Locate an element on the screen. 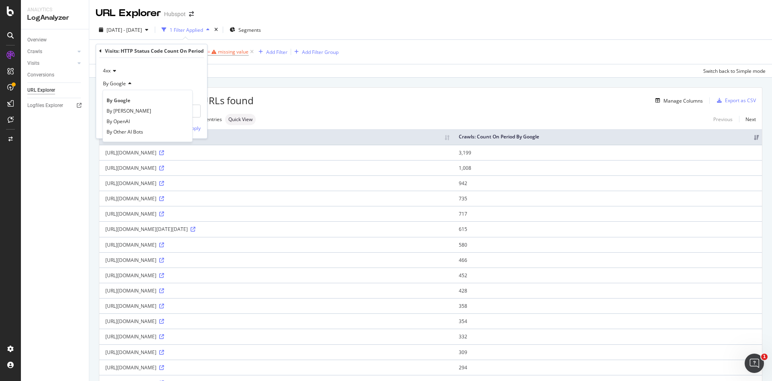  td: 942 is located at coordinates (607, 183).